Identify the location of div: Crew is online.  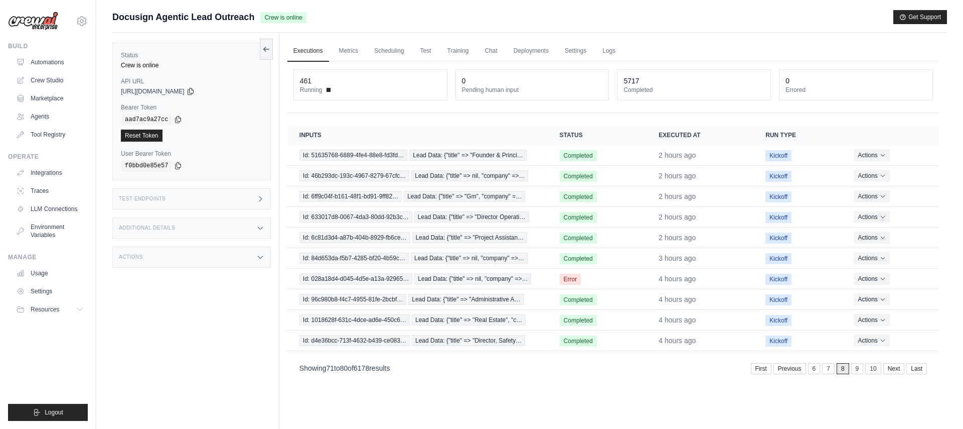
(192, 65).